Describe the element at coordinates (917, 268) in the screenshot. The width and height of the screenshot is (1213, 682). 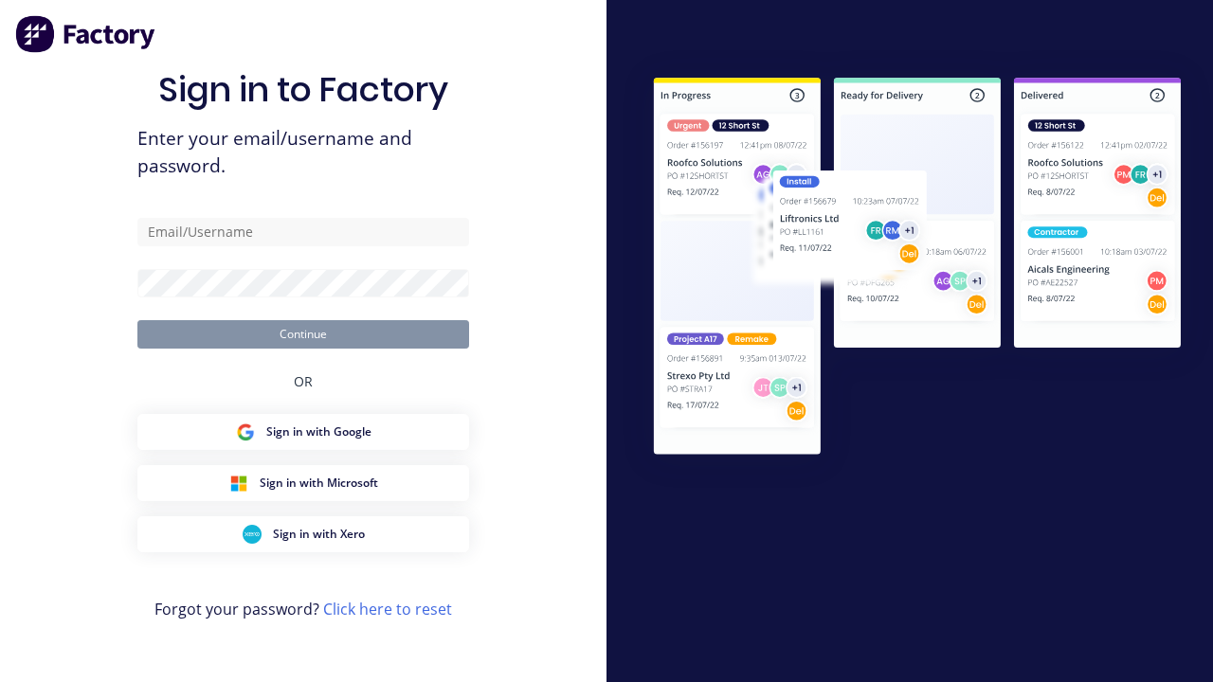
I see `img: Sign in` at that location.